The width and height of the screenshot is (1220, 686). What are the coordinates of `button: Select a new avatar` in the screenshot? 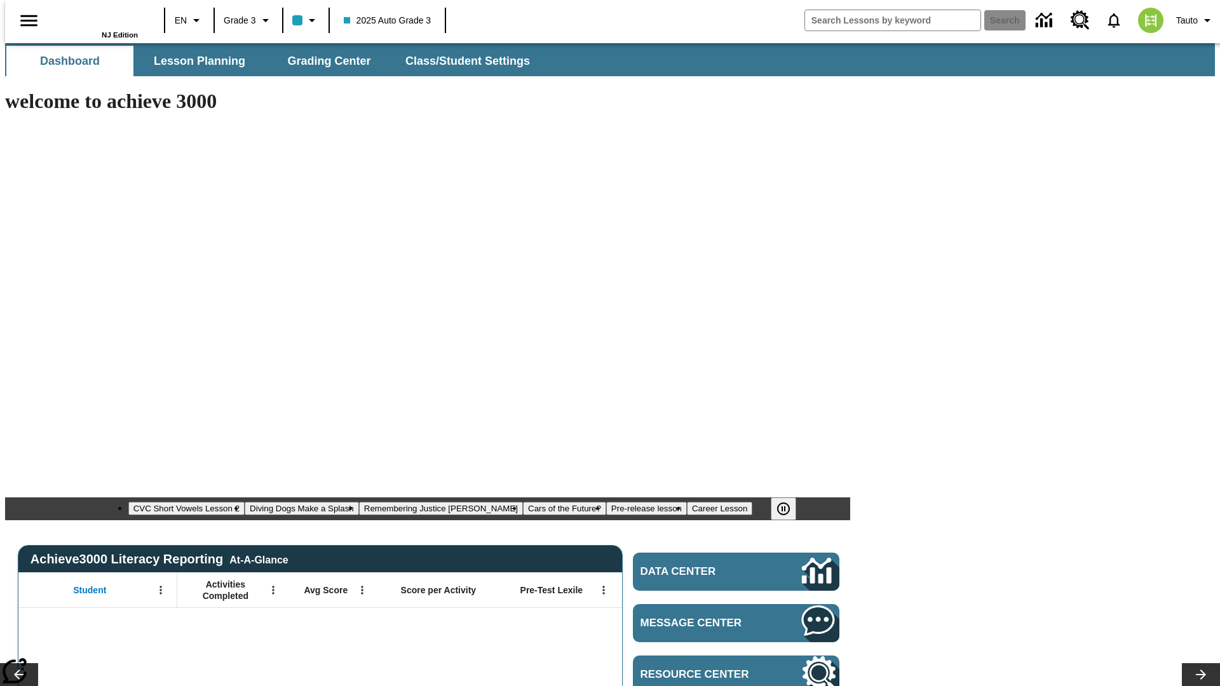 It's located at (1150, 20).